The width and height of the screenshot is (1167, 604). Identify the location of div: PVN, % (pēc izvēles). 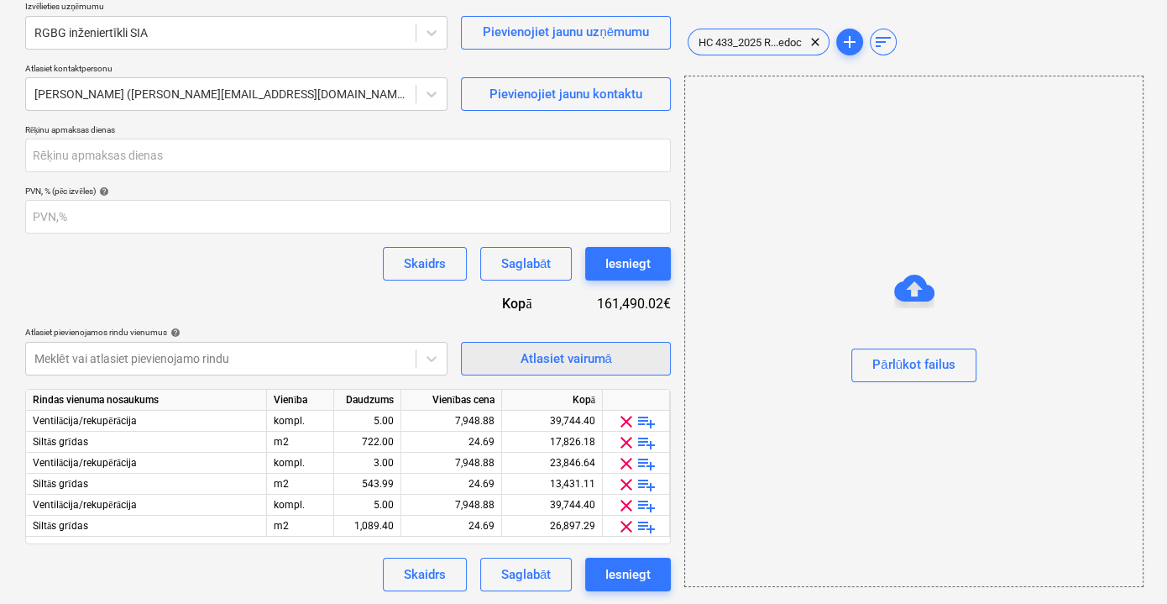
(348, 191).